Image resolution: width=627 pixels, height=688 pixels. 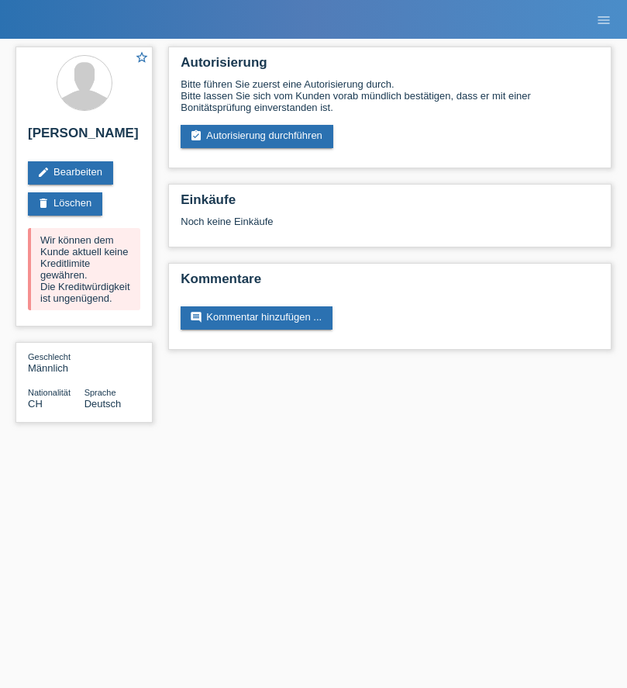 What do you see at coordinates (35, 403) in the screenshot?
I see `span: Schweiz` at bounding box center [35, 403].